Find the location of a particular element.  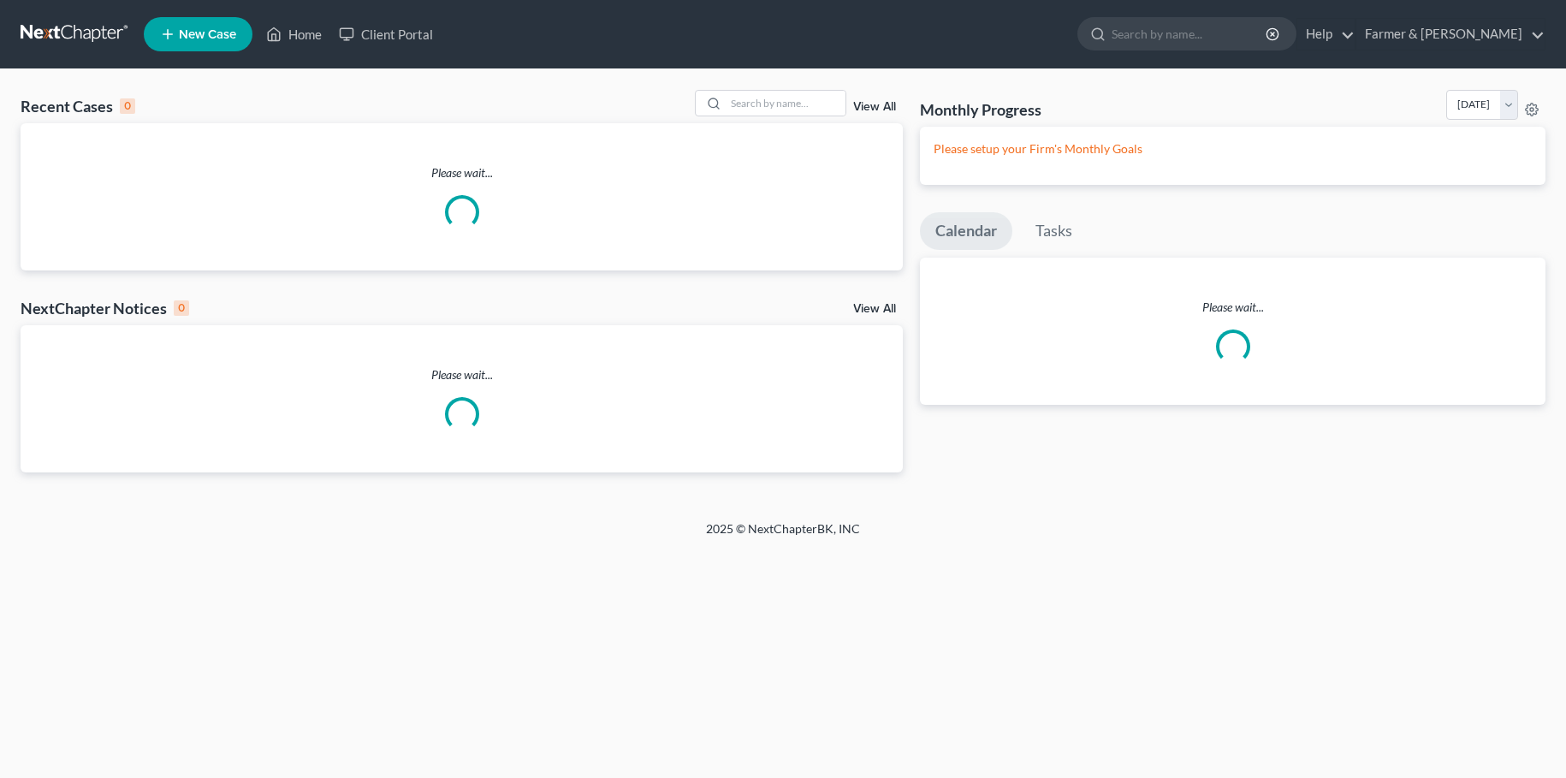

a: Calendar is located at coordinates (966, 231).